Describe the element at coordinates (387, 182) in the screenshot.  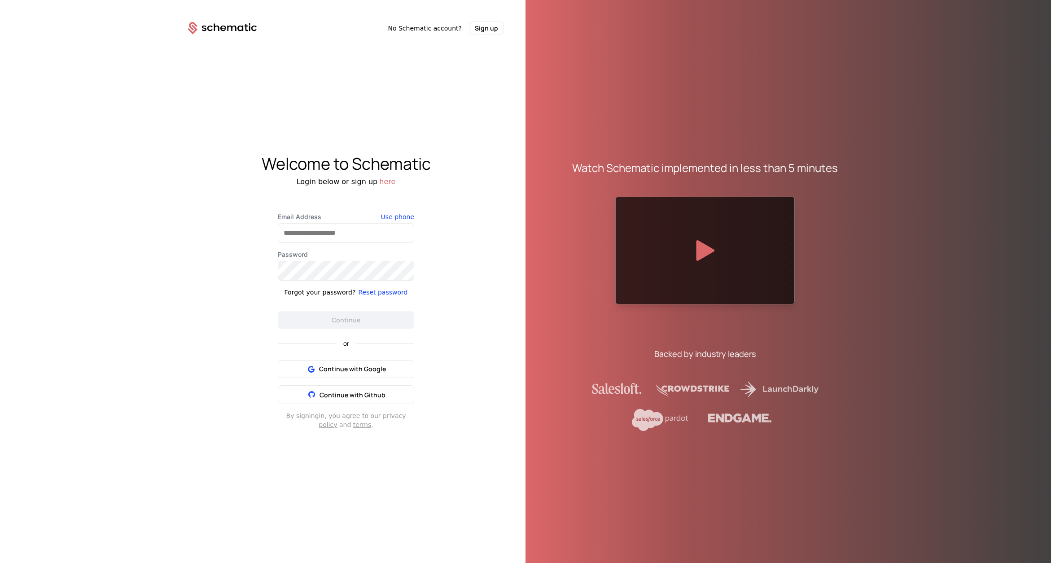
I see `button: here` at that location.